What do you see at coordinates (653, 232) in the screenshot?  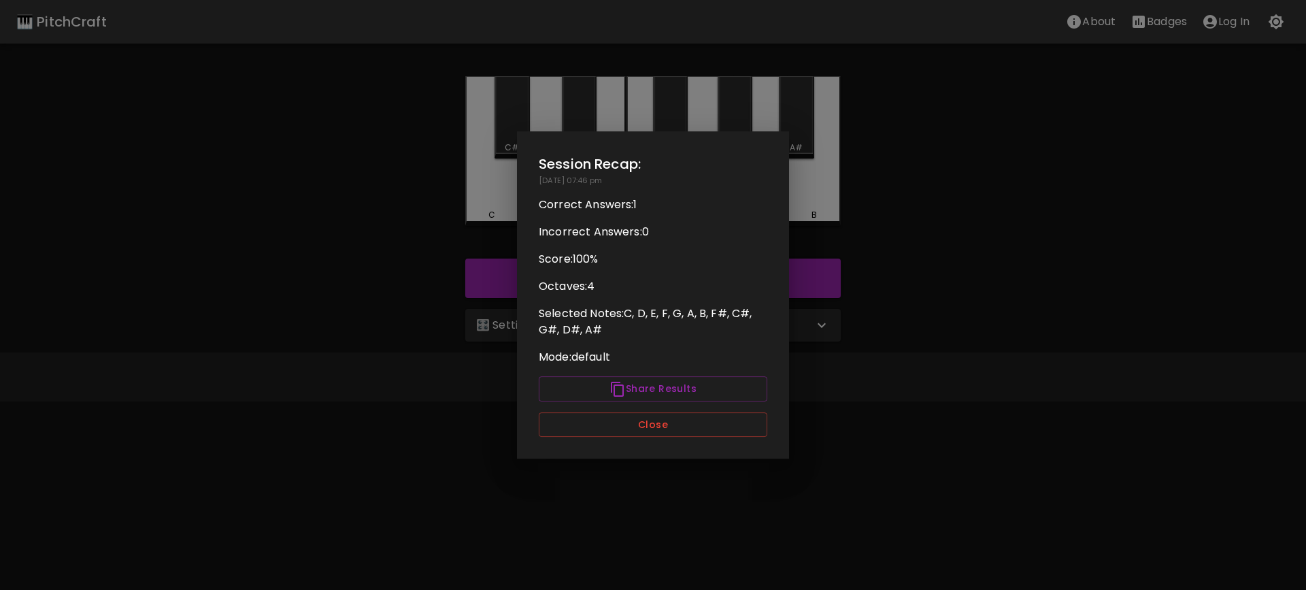 I see `p: Incorrect Answers: 0` at bounding box center [653, 232].